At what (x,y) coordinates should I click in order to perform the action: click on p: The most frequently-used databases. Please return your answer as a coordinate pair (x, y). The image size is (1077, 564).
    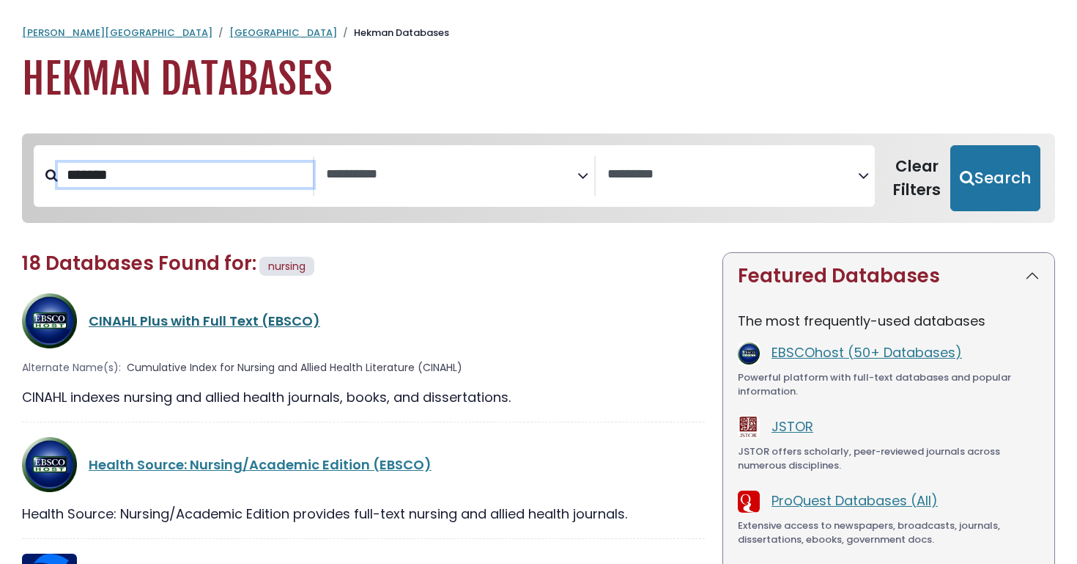
    Looking at the image, I should click on (889, 320).